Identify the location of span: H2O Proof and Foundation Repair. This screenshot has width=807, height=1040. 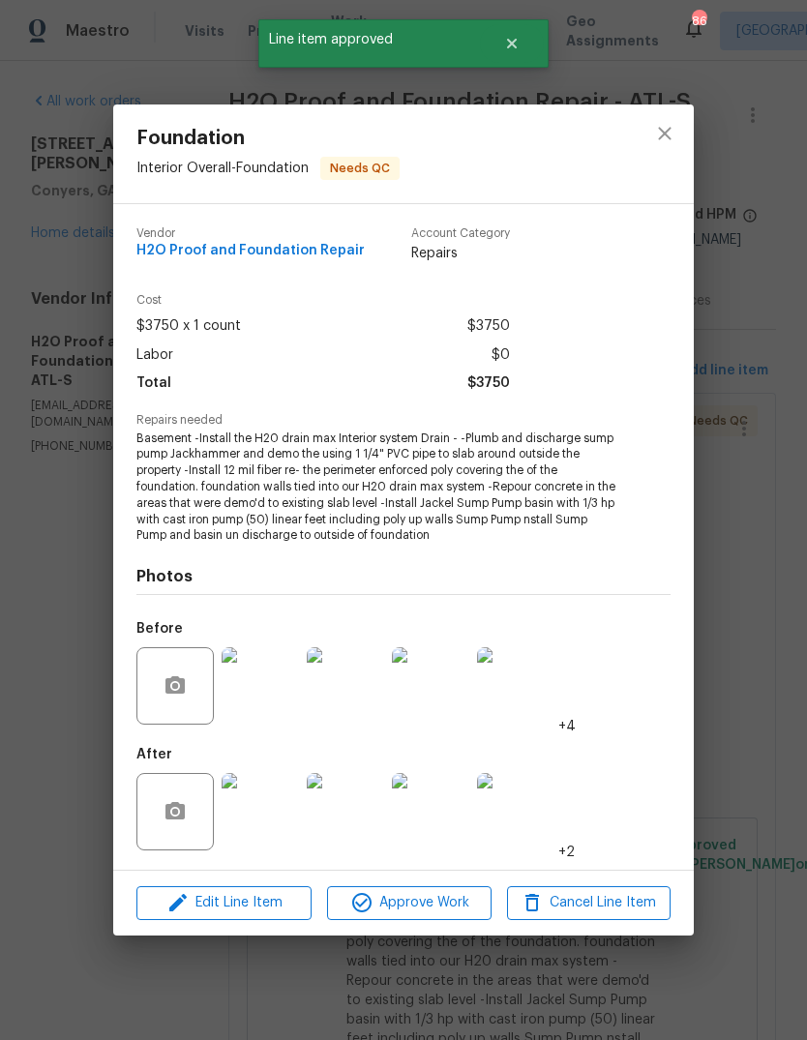
(251, 251).